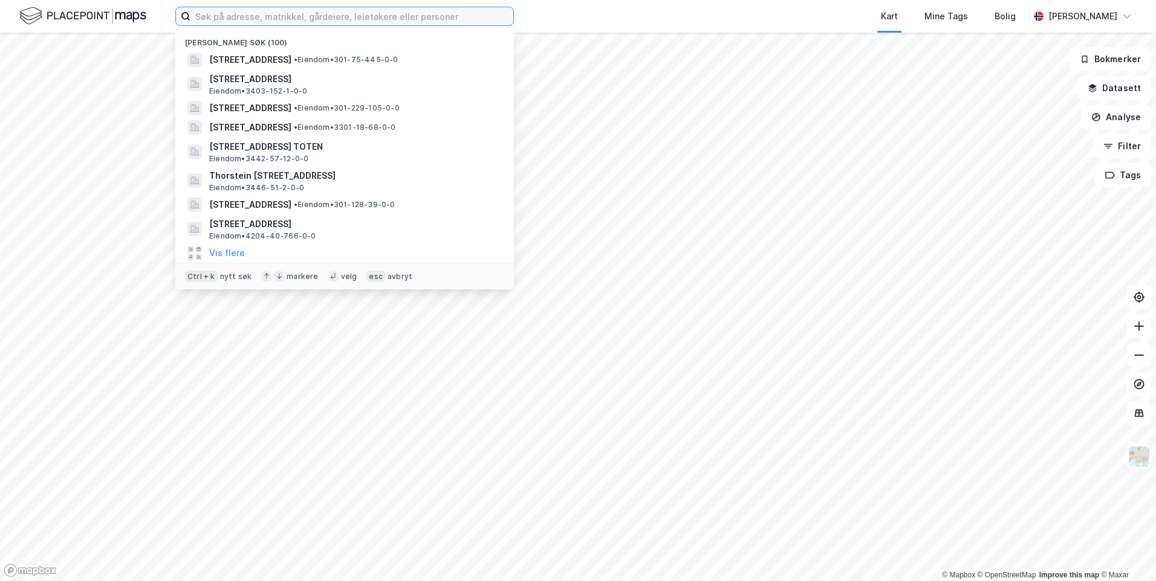 The width and height of the screenshot is (1156, 581). I want to click on span: Eiendom • 3442-57-12-0-0, so click(259, 159).